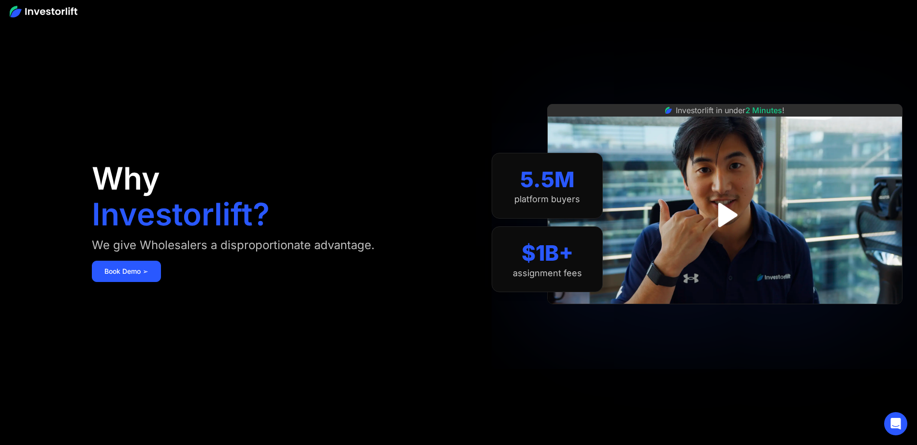 This screenshot has height=445, width=917. I want to click on div: 5.5M, so click(547, 179).